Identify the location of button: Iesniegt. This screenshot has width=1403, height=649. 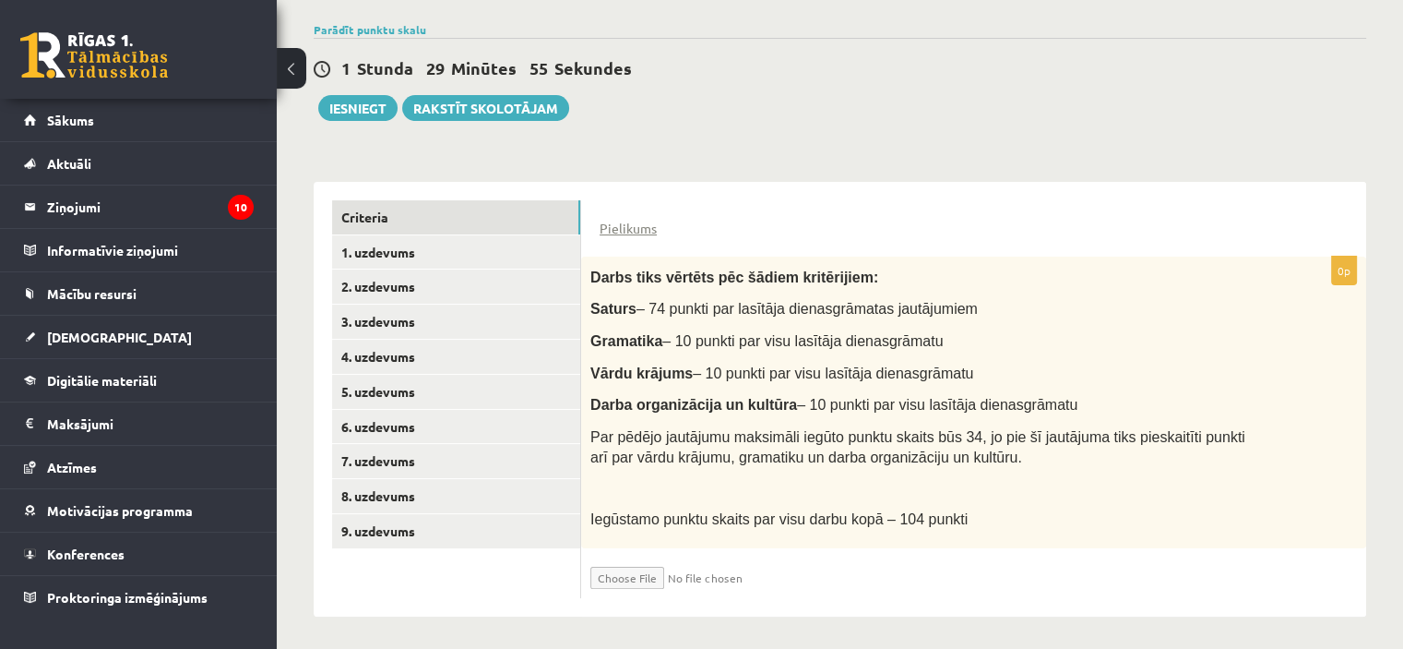
(358, 108).